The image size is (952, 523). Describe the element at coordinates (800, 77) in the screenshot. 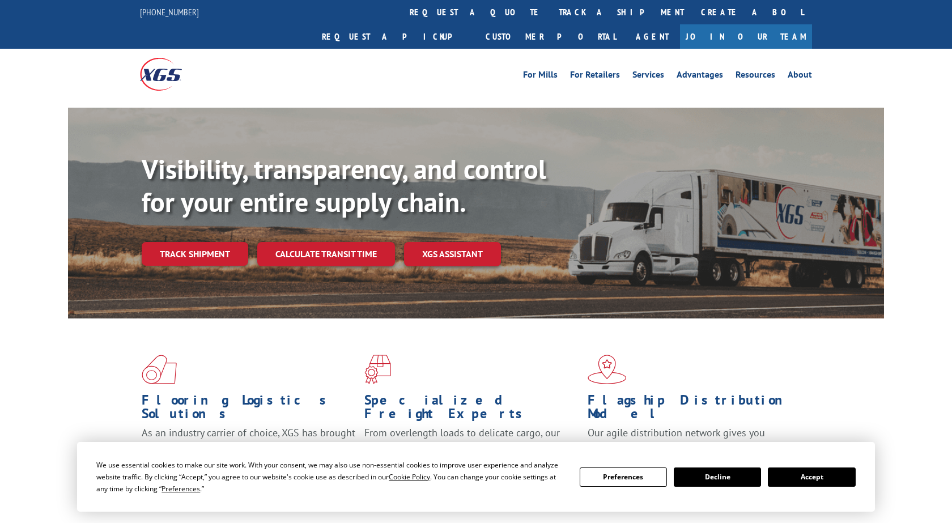

I see `a: About` at that location.